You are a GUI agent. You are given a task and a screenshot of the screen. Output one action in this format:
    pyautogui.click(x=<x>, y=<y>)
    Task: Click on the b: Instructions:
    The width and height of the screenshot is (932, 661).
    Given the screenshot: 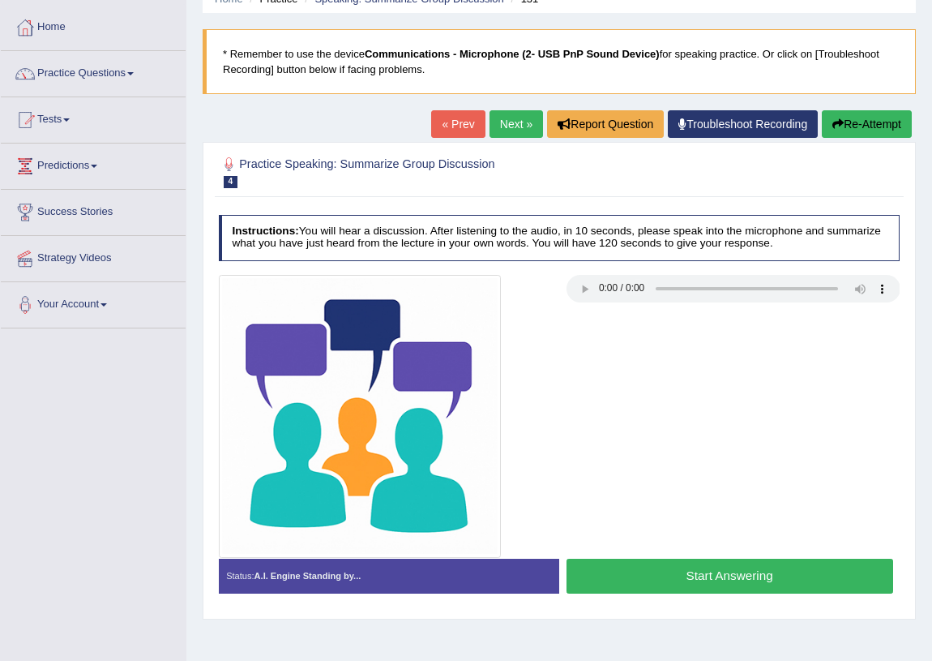 What is the action you would take?
    pyautogui.click(x=265, y=230)
    